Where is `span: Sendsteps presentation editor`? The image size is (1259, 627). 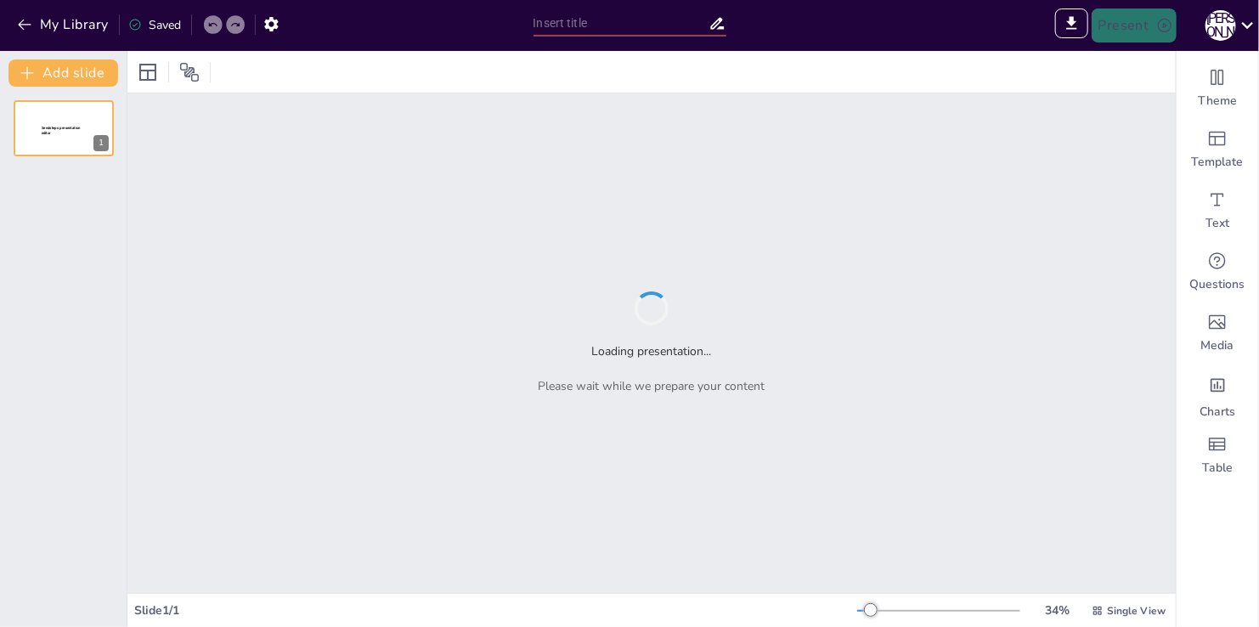 span: Sendsteps presentation editor is located at coordinates (61, 130).